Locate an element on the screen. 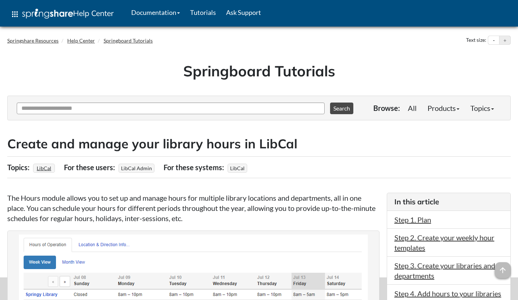 This screenshot has height=300, width=518. p: Browse: is located at coordinates (386, 108).